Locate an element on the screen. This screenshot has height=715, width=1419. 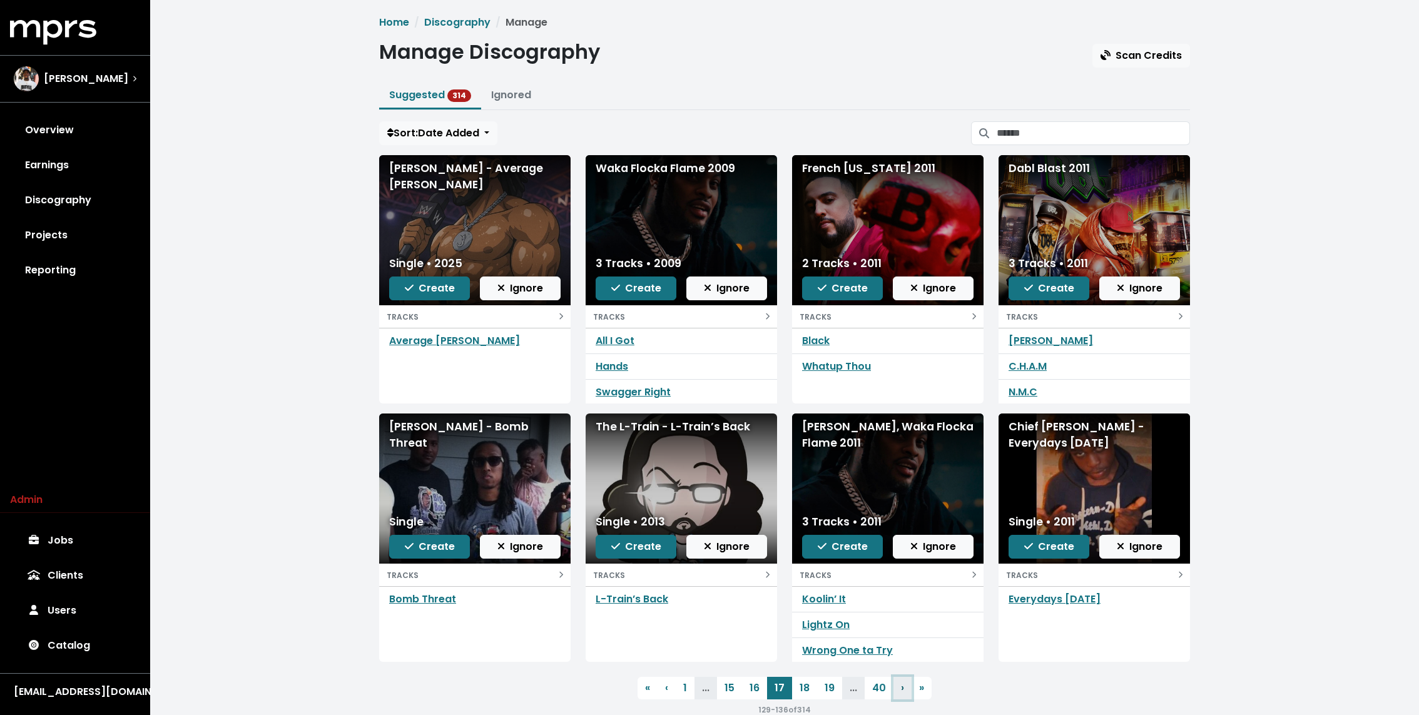
a: 17 is located at coordinates (780, 688).